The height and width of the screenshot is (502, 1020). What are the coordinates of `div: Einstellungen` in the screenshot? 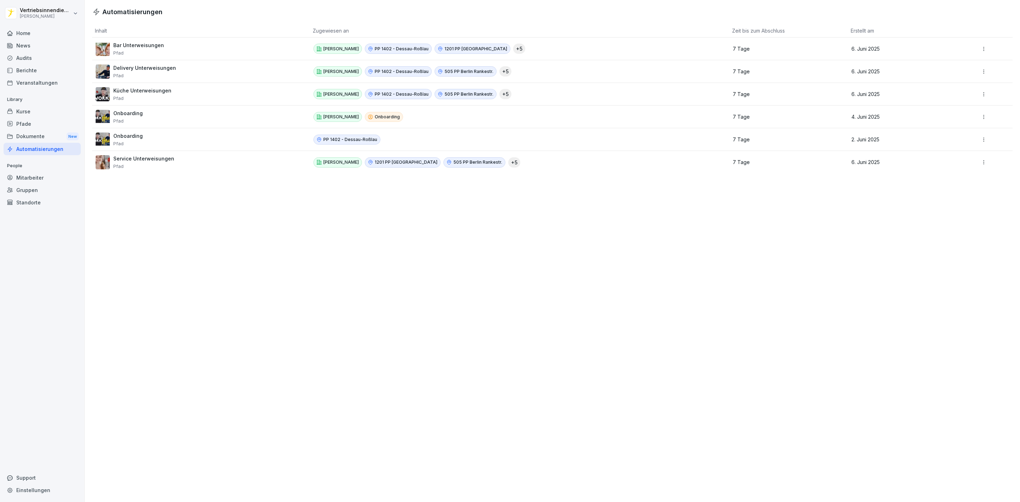 It's located at (42, 490).